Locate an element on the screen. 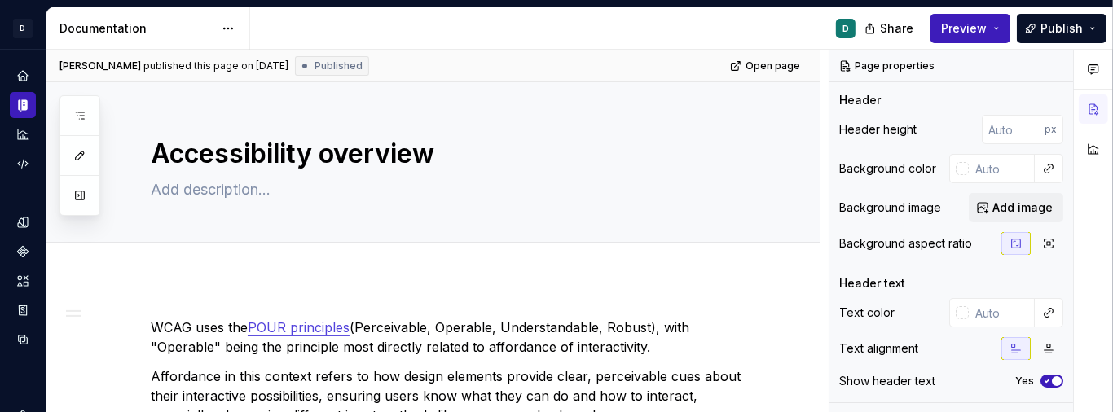  button: D is located at coordinates (23, 28).